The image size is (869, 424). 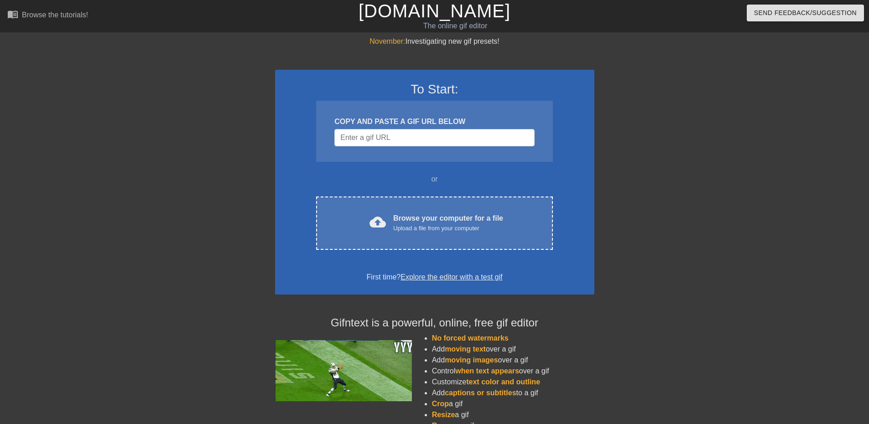 What do you see at coordinates (805, 13) in the screenshot?
I see `button: Send Feedback/Suggestion` at bounding box center [805, 13].